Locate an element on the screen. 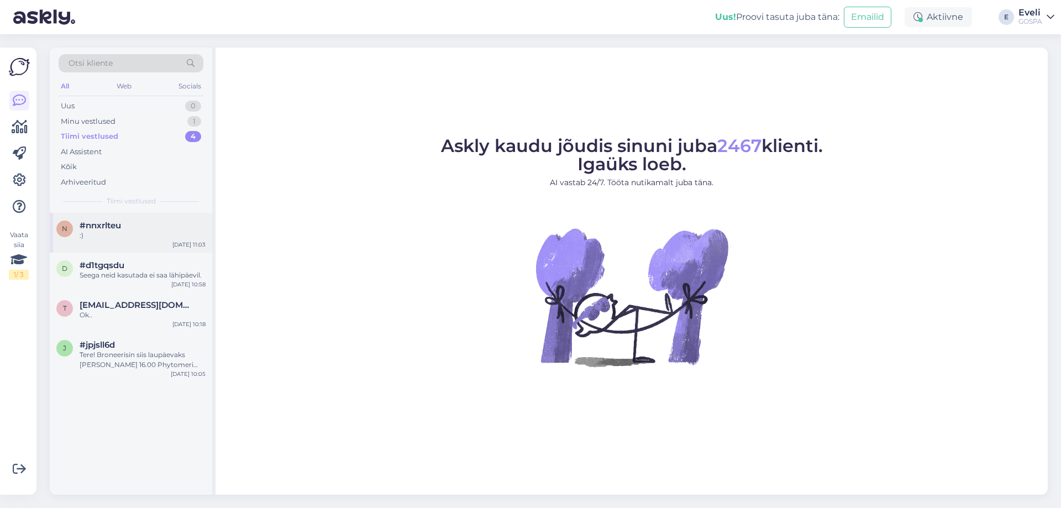 This screenshot has width=1061, height=508. span: #jpjsll6d is located at coordinates (97, 345).